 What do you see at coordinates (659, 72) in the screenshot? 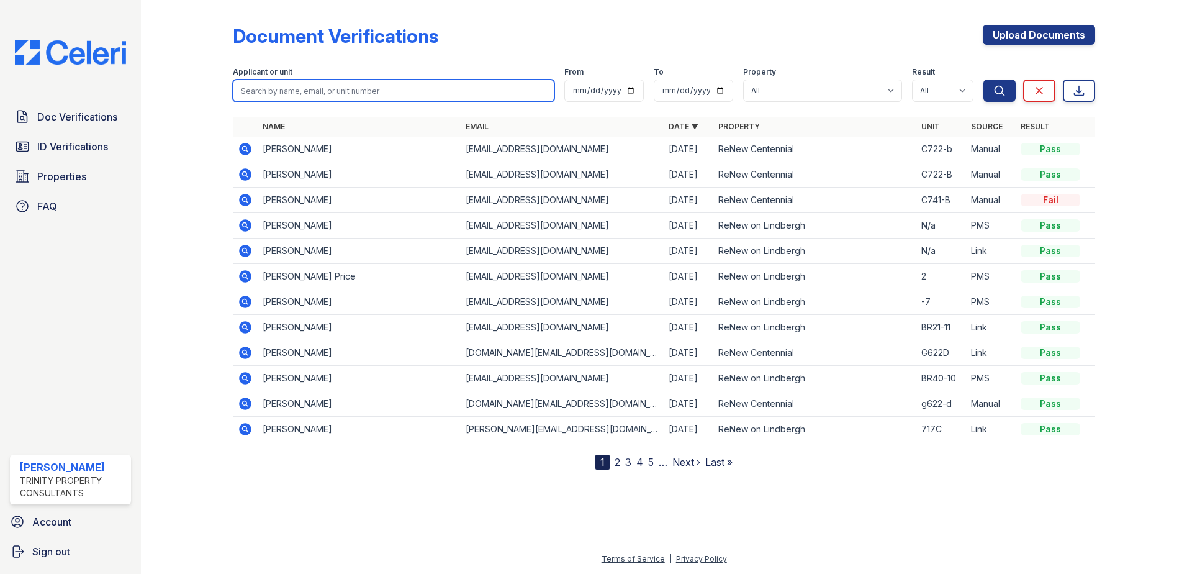
I see `label: To` at bounding box center [659, 72].